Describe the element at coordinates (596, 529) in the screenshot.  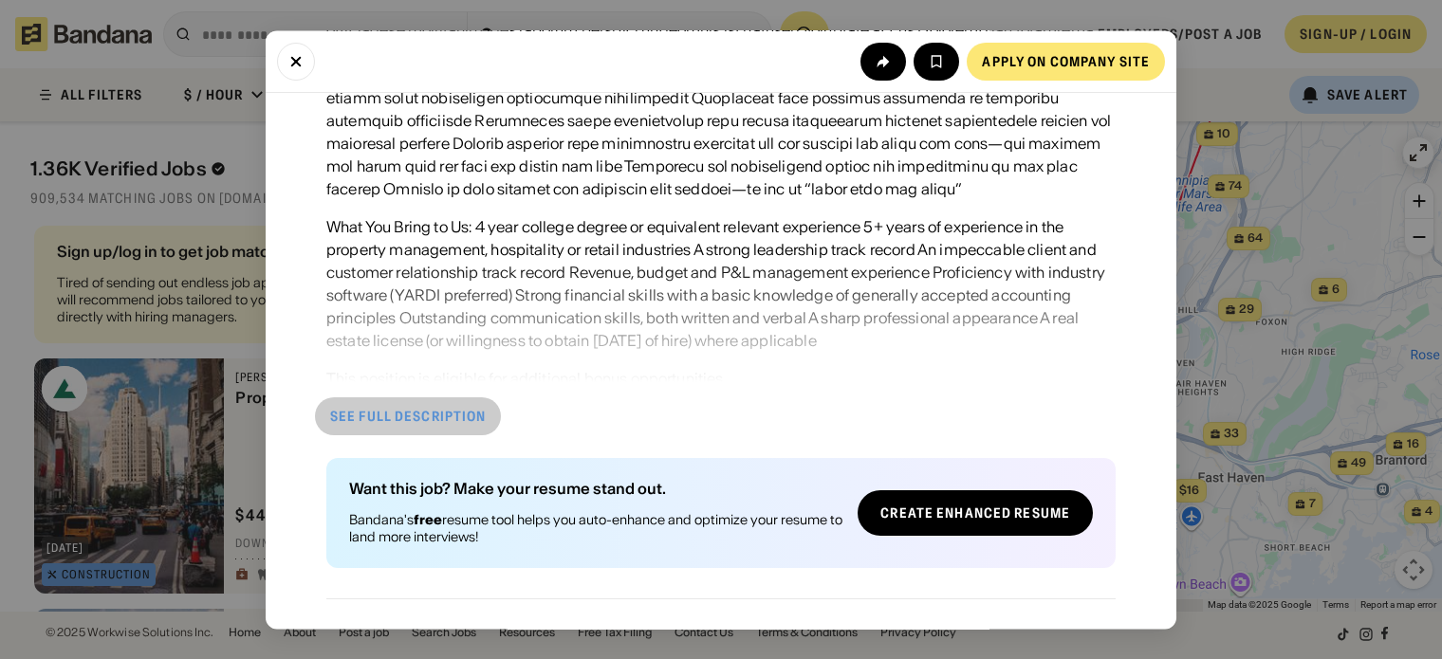
I see `div: Bandana's resume tool helps you auto-enhance and optimize your resume to land more interviews!` at that location.